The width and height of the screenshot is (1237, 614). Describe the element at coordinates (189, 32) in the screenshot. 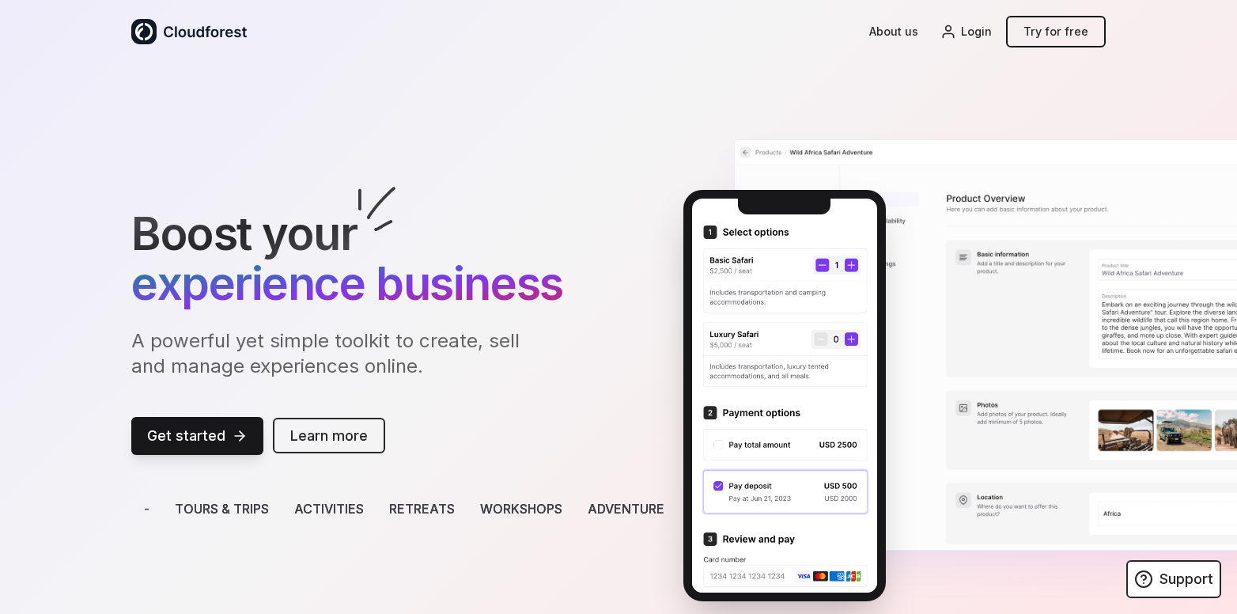

I see `img: logo-dark.55f7591d.svg` at that location.